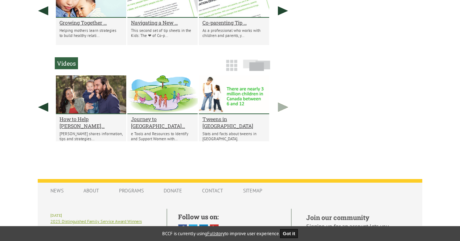 Image resolution: width=460 pixels, height=241 pixels. I want to click on button: Got it, so click(289, 234).